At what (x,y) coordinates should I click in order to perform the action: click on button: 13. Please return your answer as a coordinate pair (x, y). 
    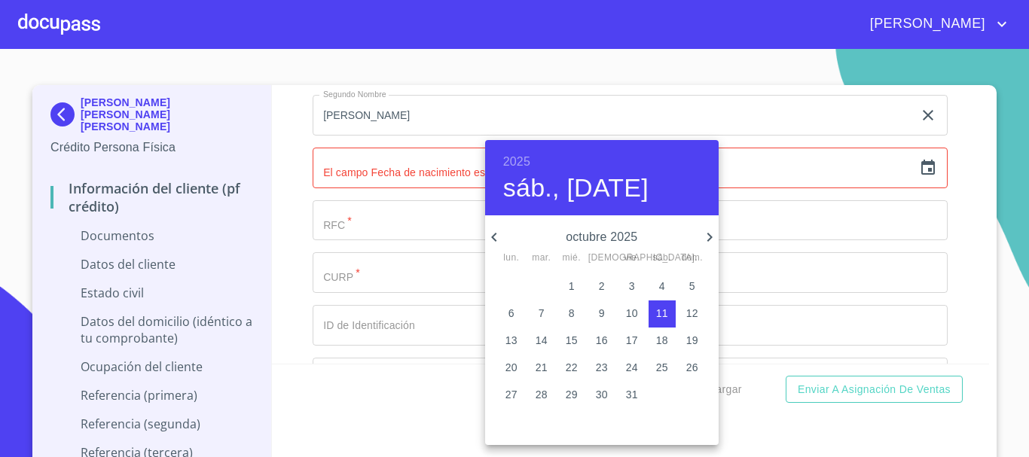
    Looking at the image, I should click on (511, 341).